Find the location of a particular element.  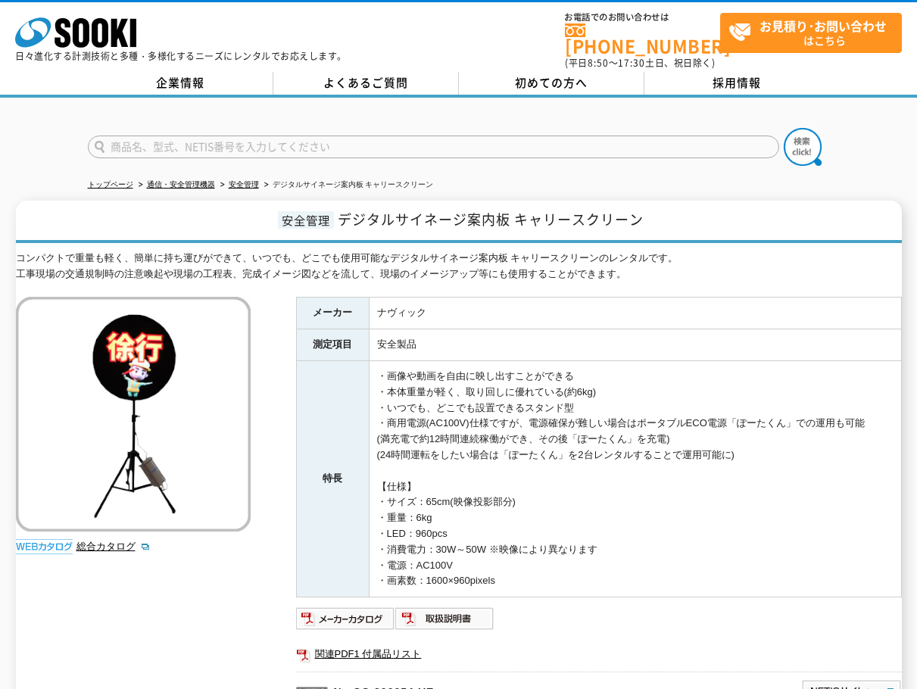

th: 測定項目 is located at coordinates (332, 345).